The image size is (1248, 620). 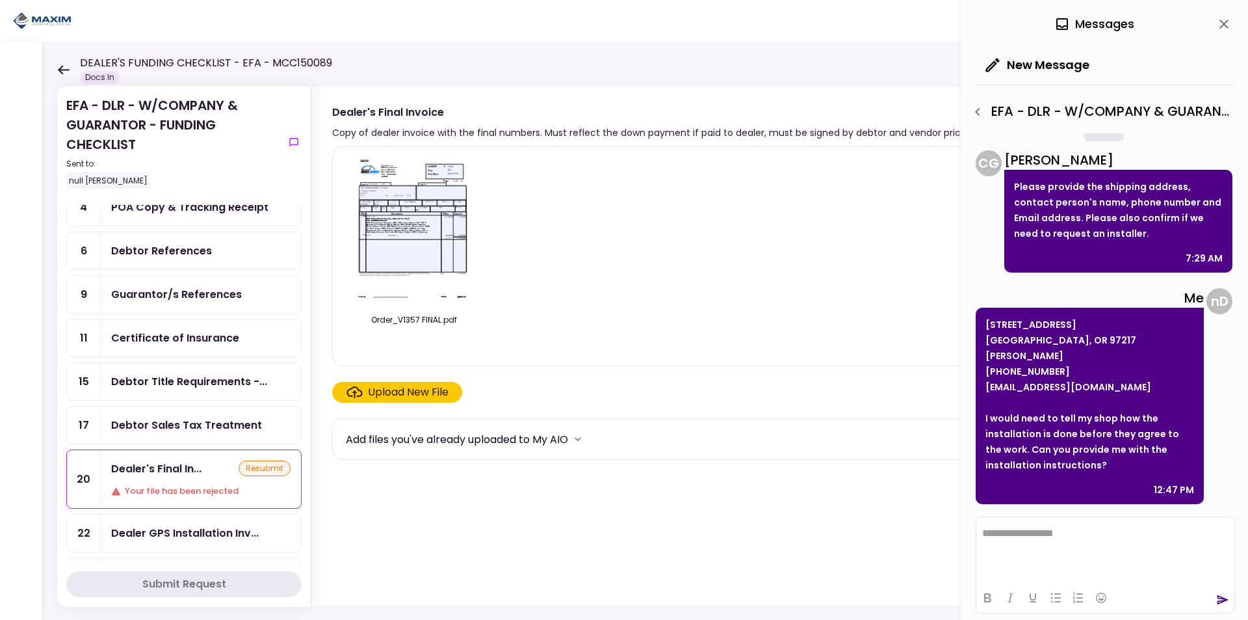 I want to click on button: Bullet list, so click(x=1056, y=598).